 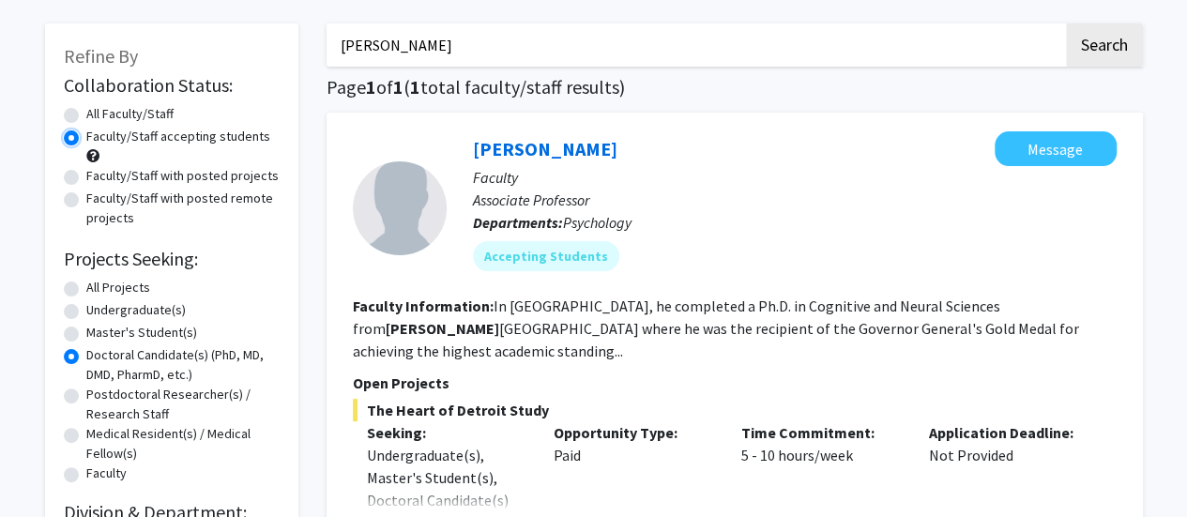 What do you see at coordinates (735, 87) in the screenshot?
I see `h1: Page of ( total faculty/staff results)` at bounding box center [735, 87].